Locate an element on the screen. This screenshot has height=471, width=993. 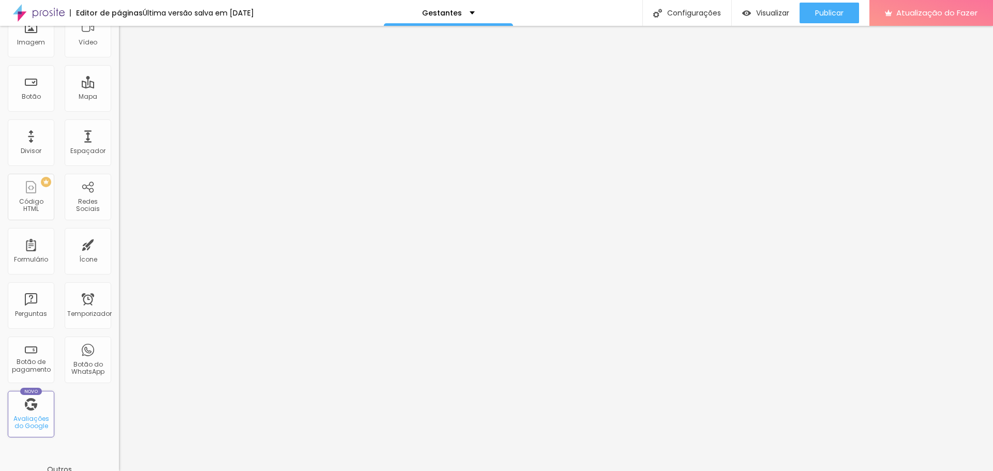
font: Ícone is located at coordinates (88, 259).